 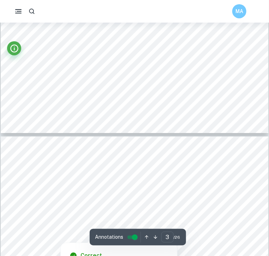 What do you see at coordinates (239, 11) in the screenshot?
I see `button: MA` at bounding box center [239, 11].